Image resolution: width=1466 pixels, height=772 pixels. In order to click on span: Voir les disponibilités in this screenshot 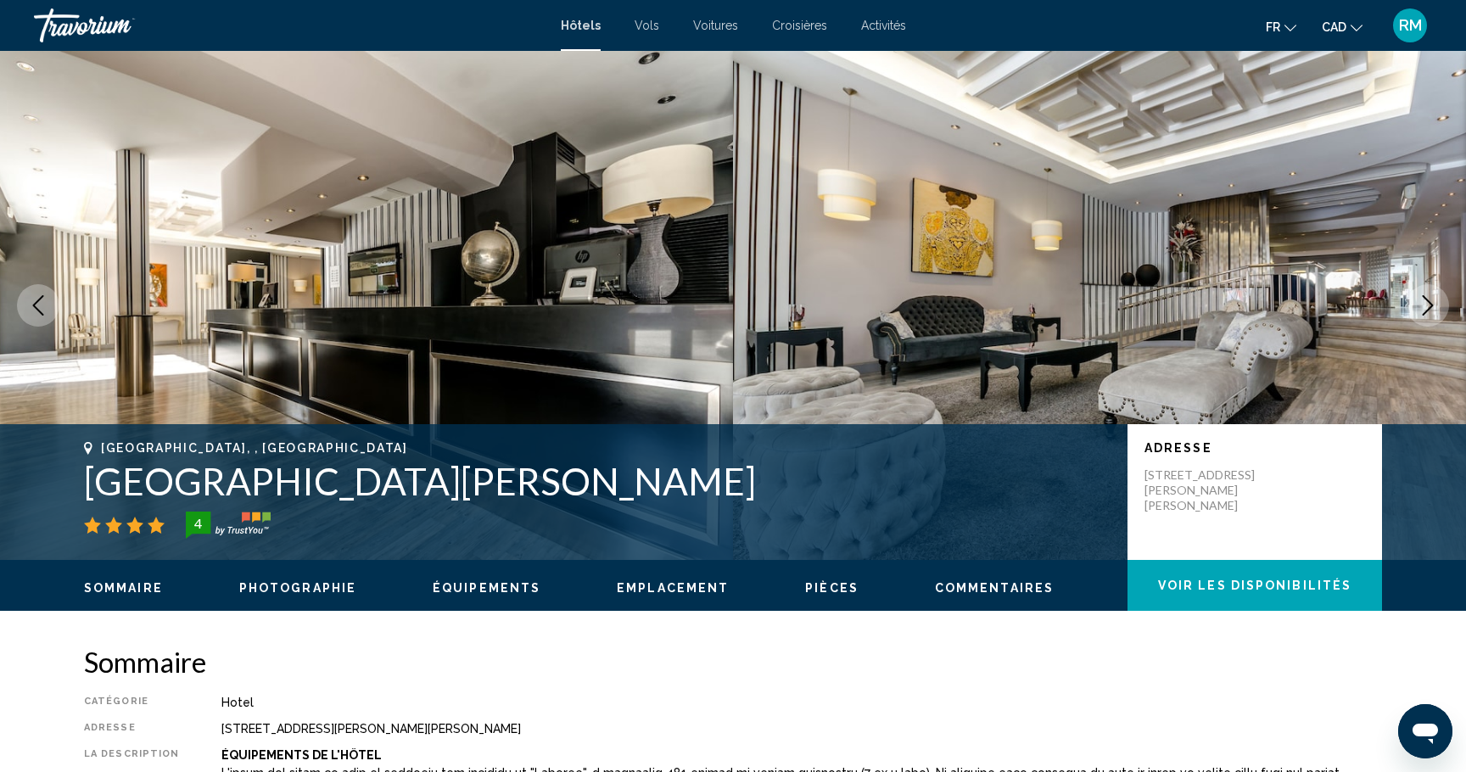, I will do `click(1255, 586)`.